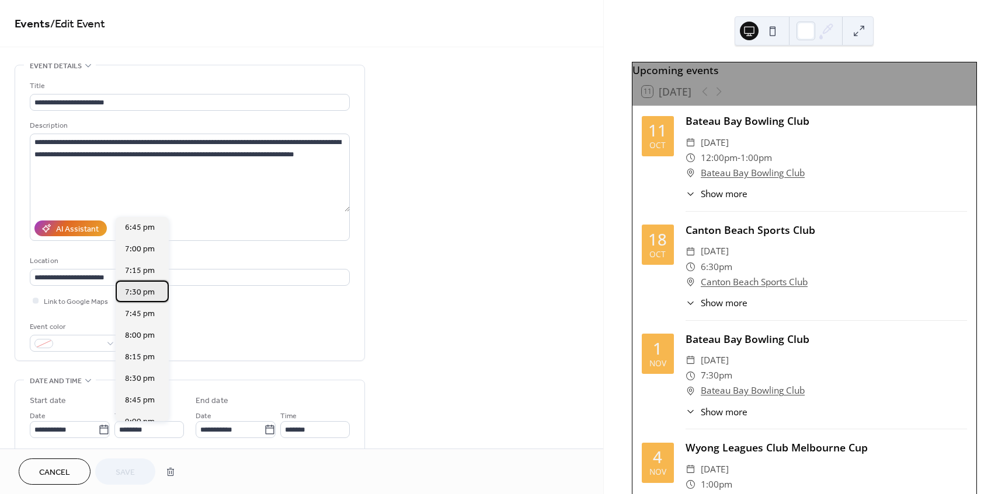 This screenshot has width=1005, height=494. Describe the element at coordinates (32, 24) in the screenshot. I see `a: Events` at that location.